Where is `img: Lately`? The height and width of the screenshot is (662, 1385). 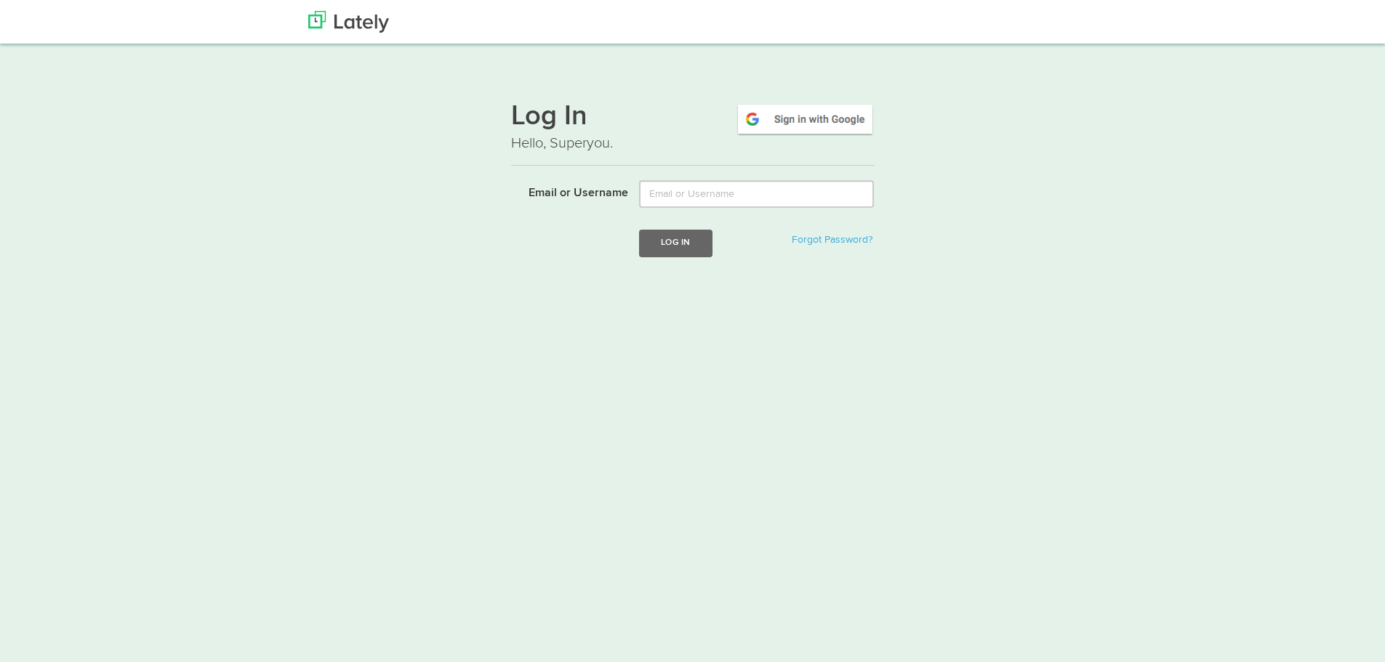
img: Lately is located at coordinates (348, 22).